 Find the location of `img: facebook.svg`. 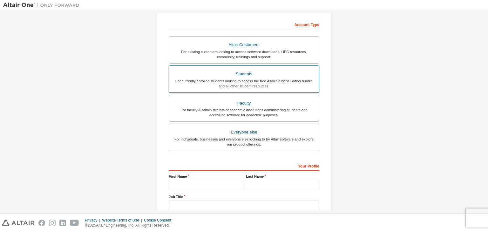

img: facebook.svg is located at coordinates (42, 223).